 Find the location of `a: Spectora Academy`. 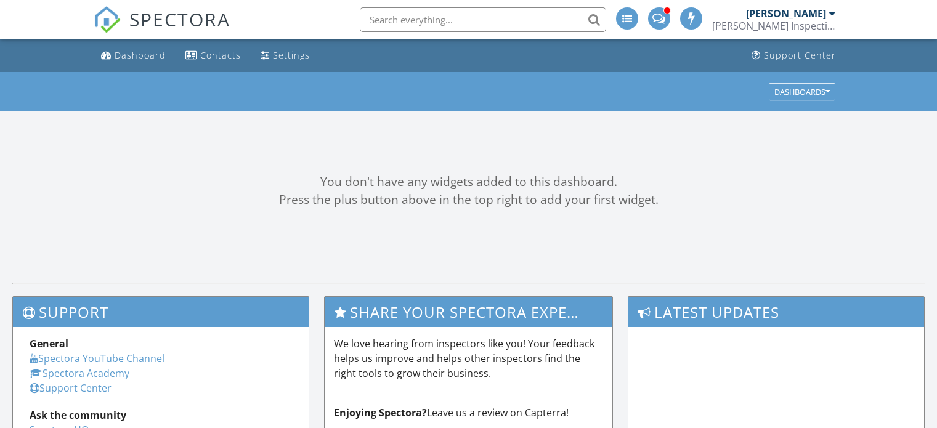

a: Spectora Academy is located at coordinates (79, 373).